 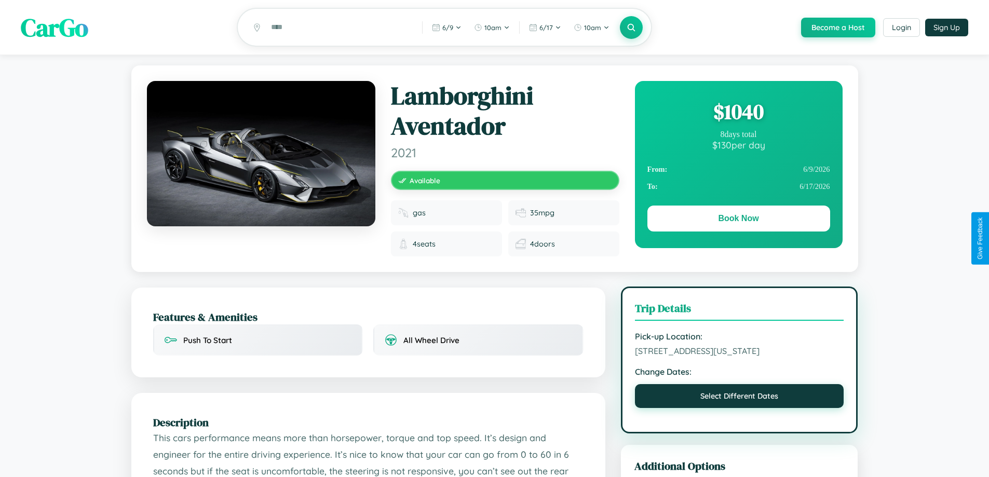 What do you see at coordinates (368, 317) in the screenshot?
I see `h2: Features & Amenities` at bounding box center [368, 317].